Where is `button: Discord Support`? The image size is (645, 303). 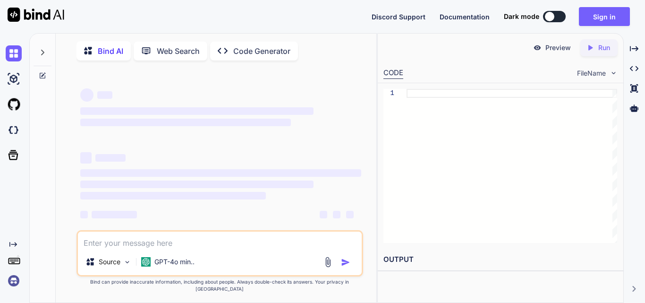
button: Discord Support is located at coordinates (399, 17).